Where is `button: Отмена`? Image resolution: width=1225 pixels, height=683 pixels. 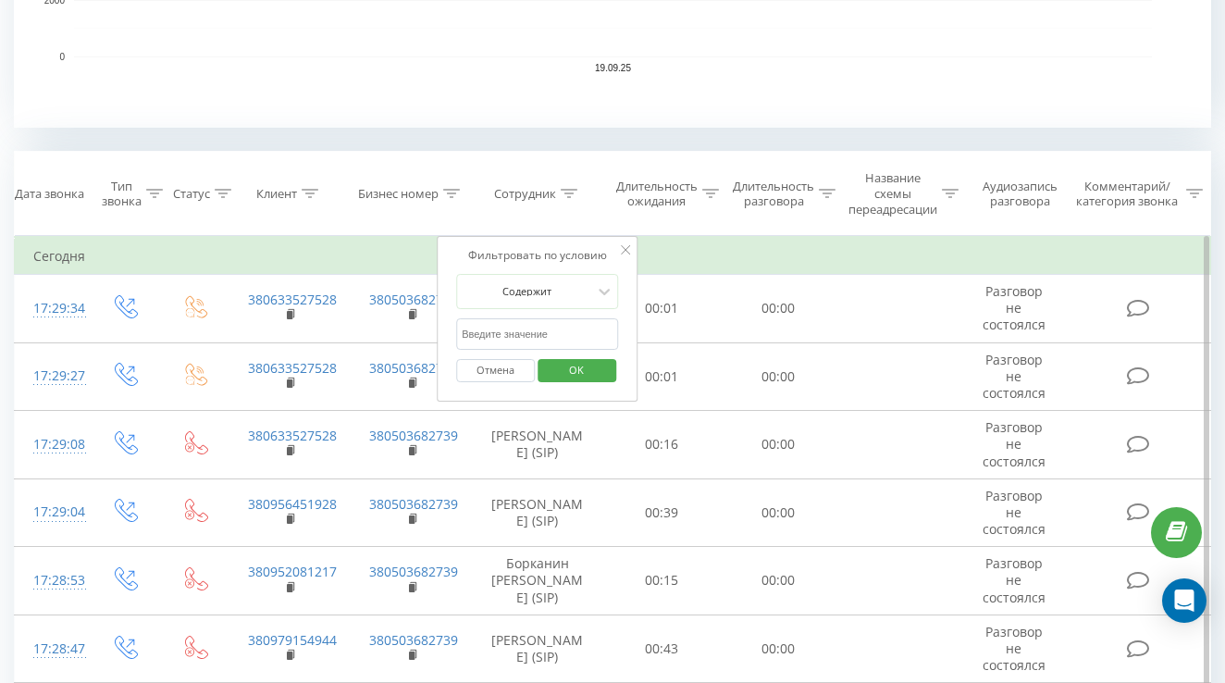
button: Отмена is located at coordinates (495, 370).